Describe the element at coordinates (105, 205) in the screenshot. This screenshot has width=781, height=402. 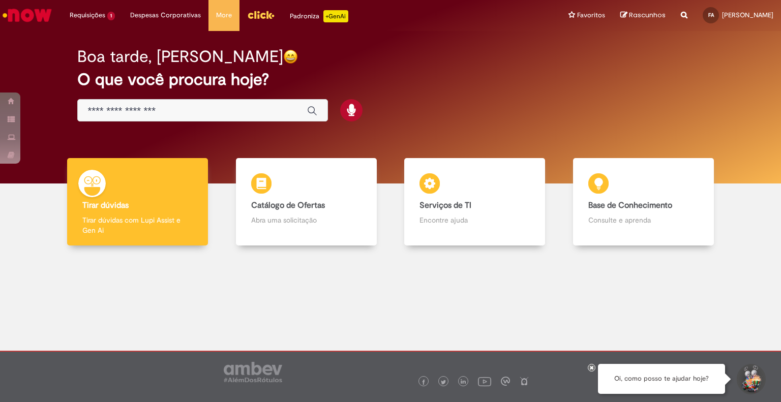
I see `b: Tirar dúvidas` at that location.